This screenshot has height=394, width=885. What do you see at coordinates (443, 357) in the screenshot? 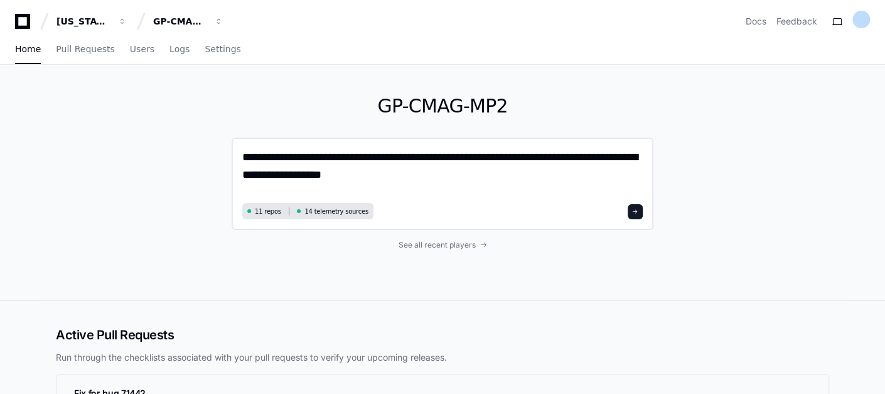
I see `p: Run through the checklists associated with your pull requests to verify your upcoming releases.` at bounding box center [443, 357].